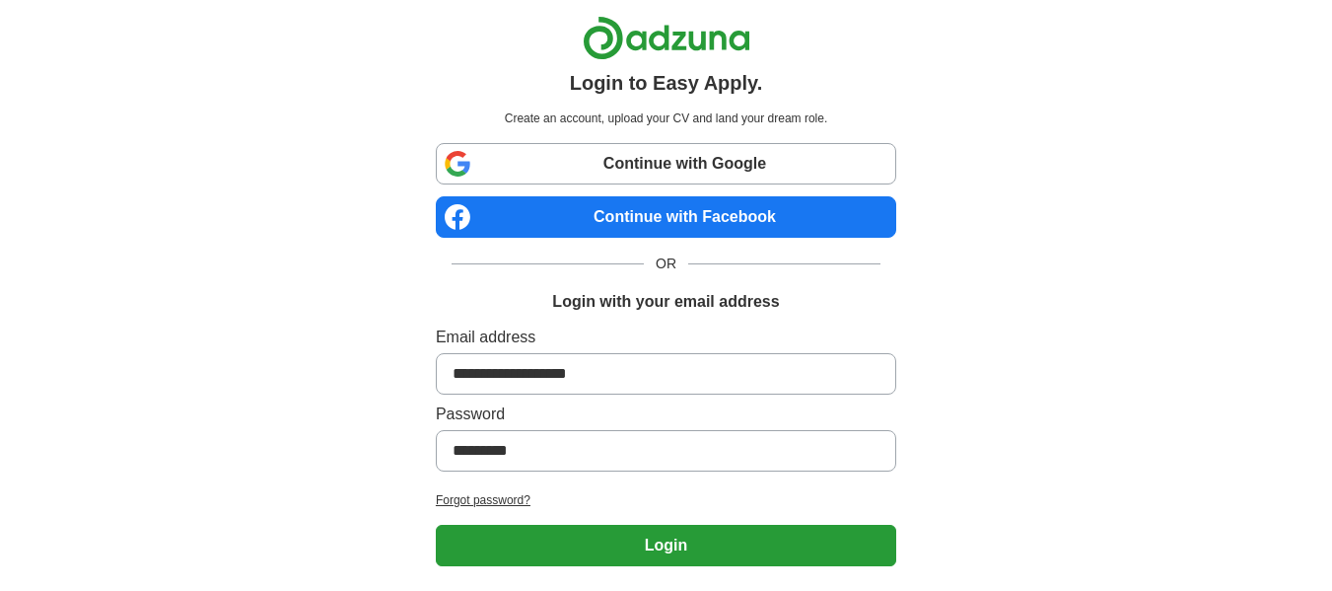 The image size is (1332, 591). I want to click on a: Continue with Google, so click(665, 164).